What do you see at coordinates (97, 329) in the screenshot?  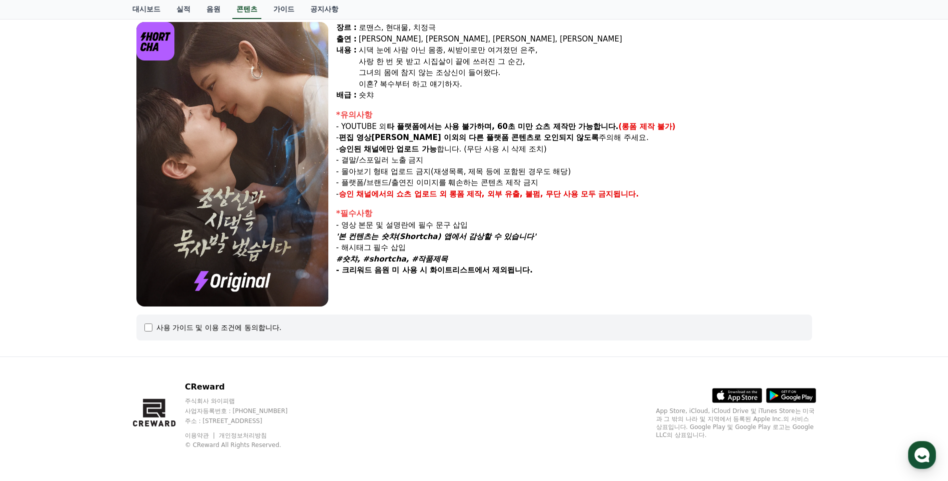 I see `a: 대화` at bounding box center [97, 329].